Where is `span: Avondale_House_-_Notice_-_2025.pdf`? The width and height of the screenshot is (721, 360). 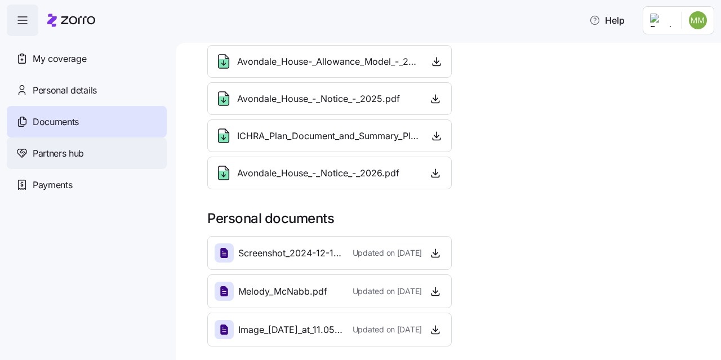 span: Avondale_House_-_Notice_-_2025.pdf is located at coordinates (318, 99).